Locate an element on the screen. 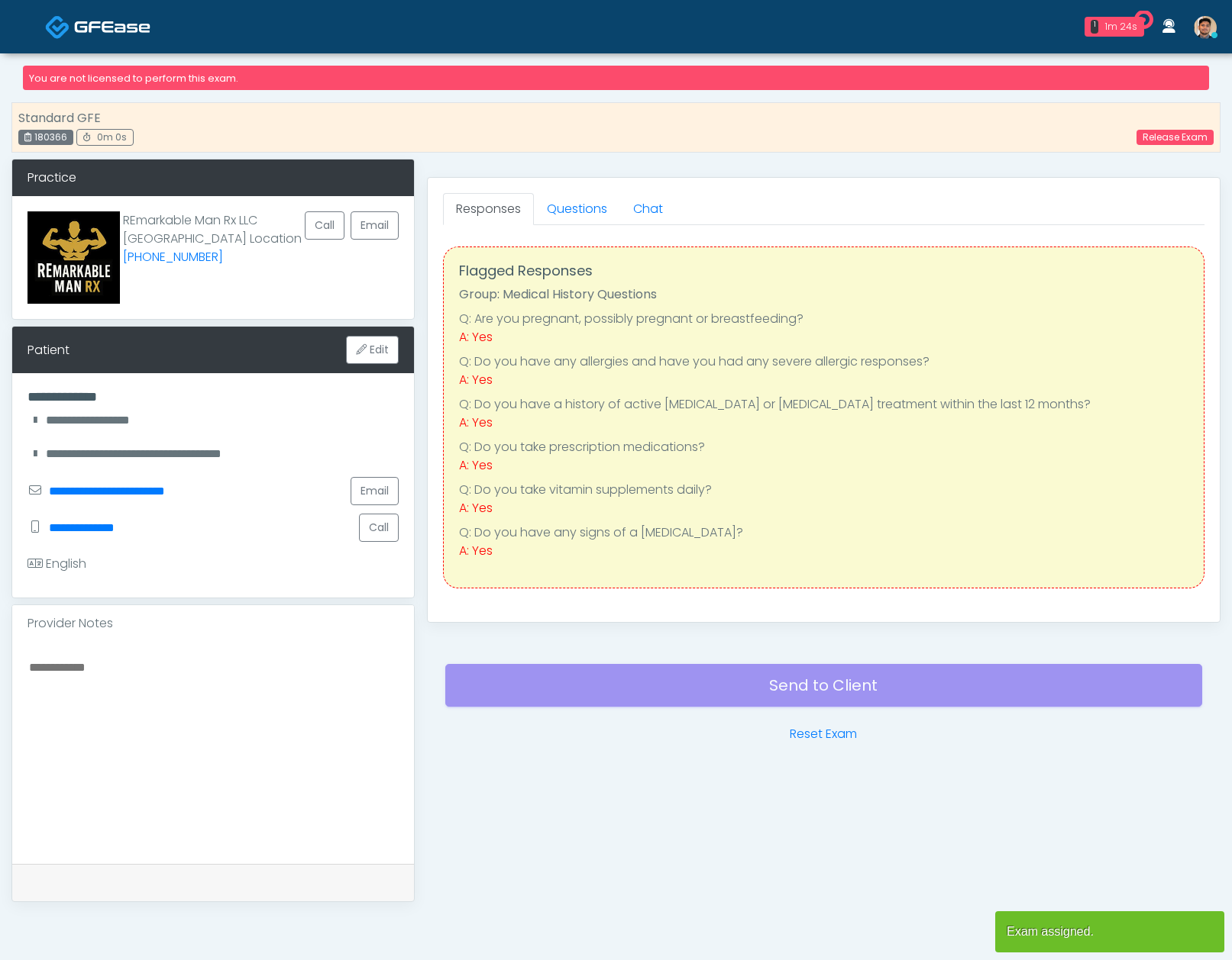  div: 1m 24s is located at coordinates (1121, 26).